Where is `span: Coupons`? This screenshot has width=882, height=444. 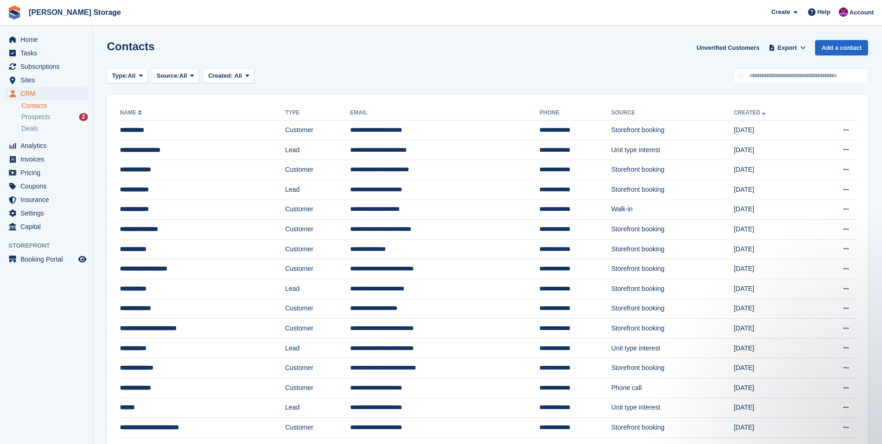
span: Coupons is located at coordinates (48, 186).